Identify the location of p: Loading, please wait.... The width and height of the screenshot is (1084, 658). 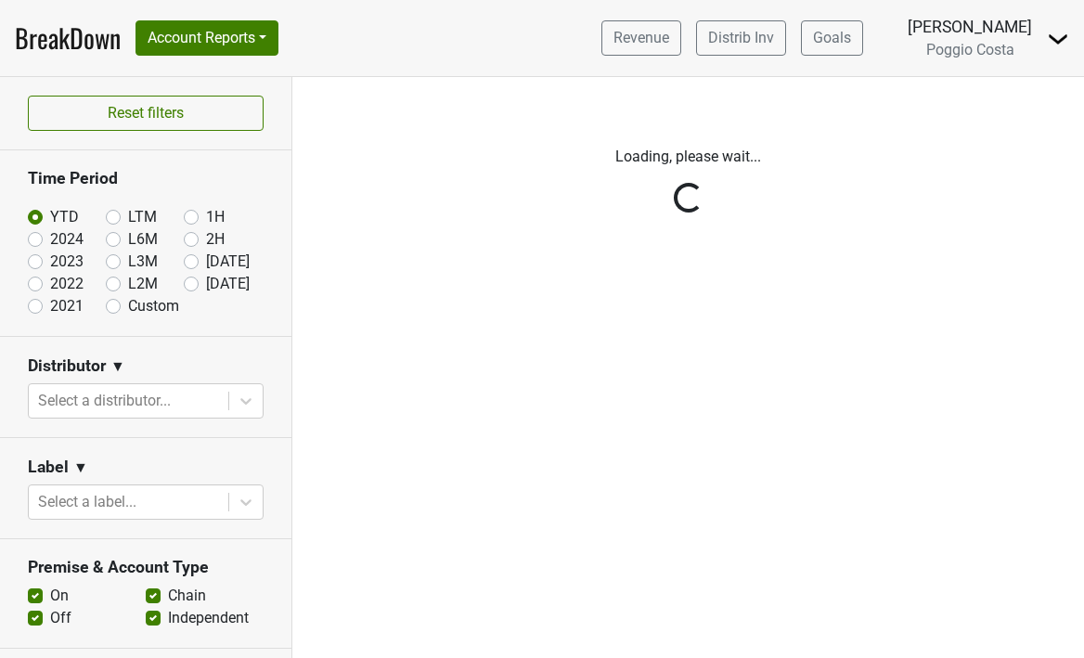
(688, 157).